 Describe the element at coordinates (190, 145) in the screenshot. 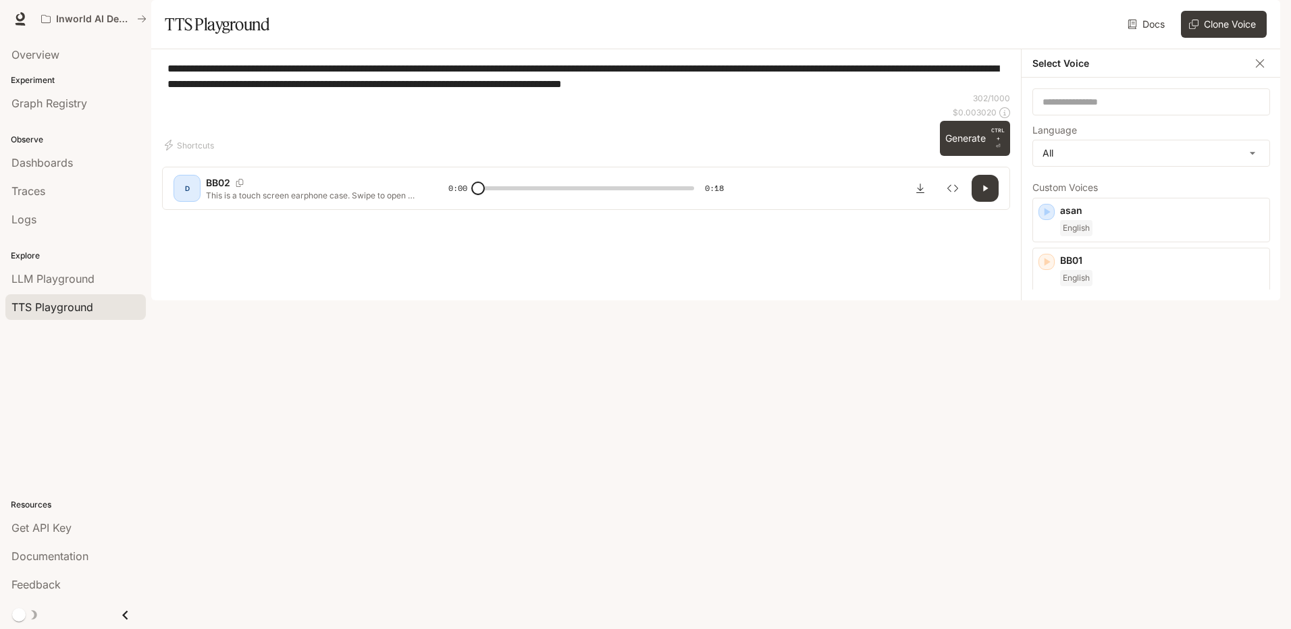

I see `button: Shortcuts` at that location.